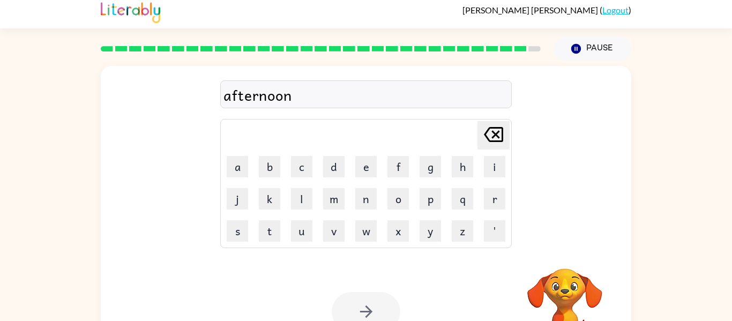 Image resolution: width=732 pixels, height=321 pixels. I want to click on button: u, so click(302, 231).